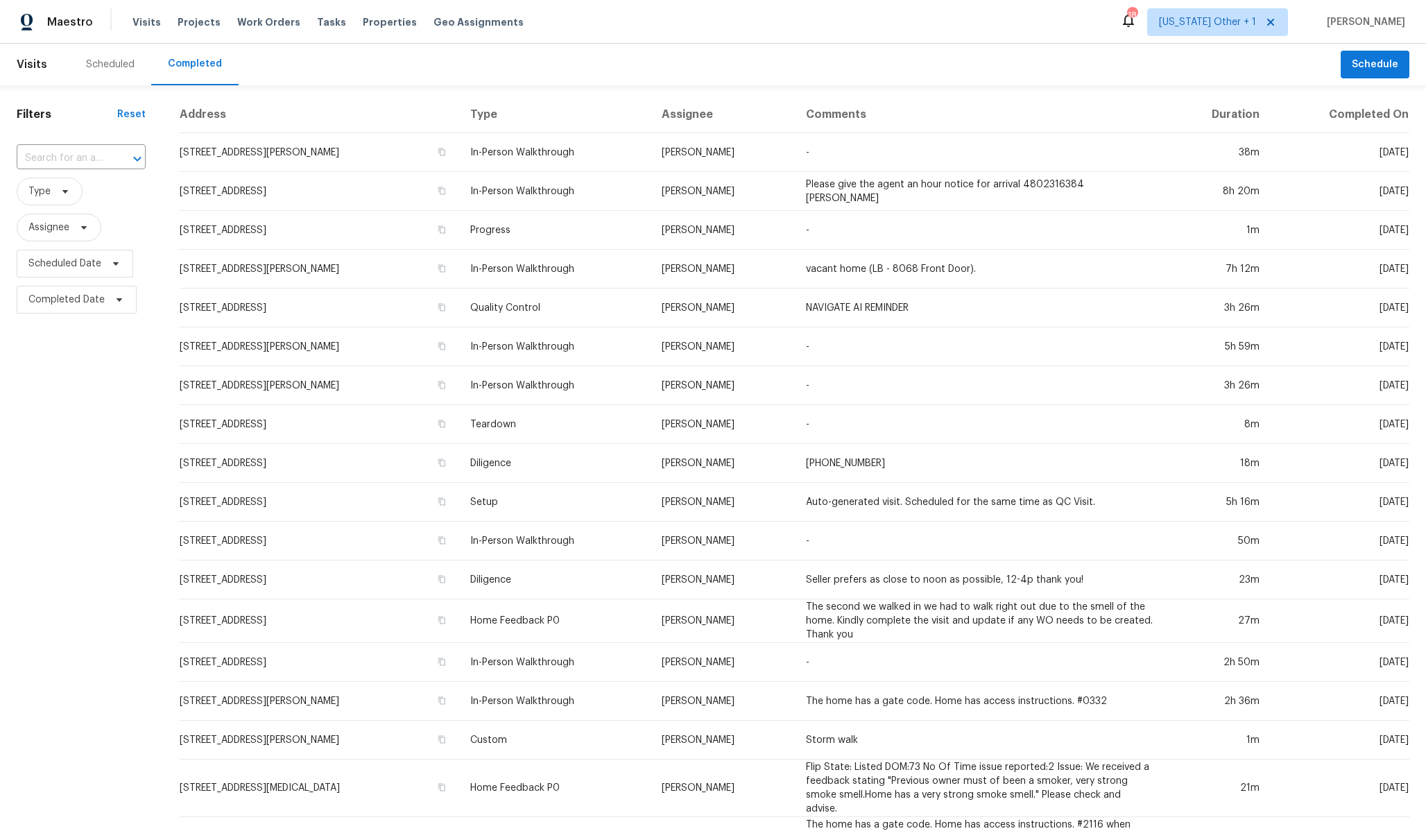 Image resolution: width=1426 pixels, height=831 pixels. What do you see at coordinates (268, 22) in the screenshot?
I see `span: Work Orders` at bounding box center [268, 22].